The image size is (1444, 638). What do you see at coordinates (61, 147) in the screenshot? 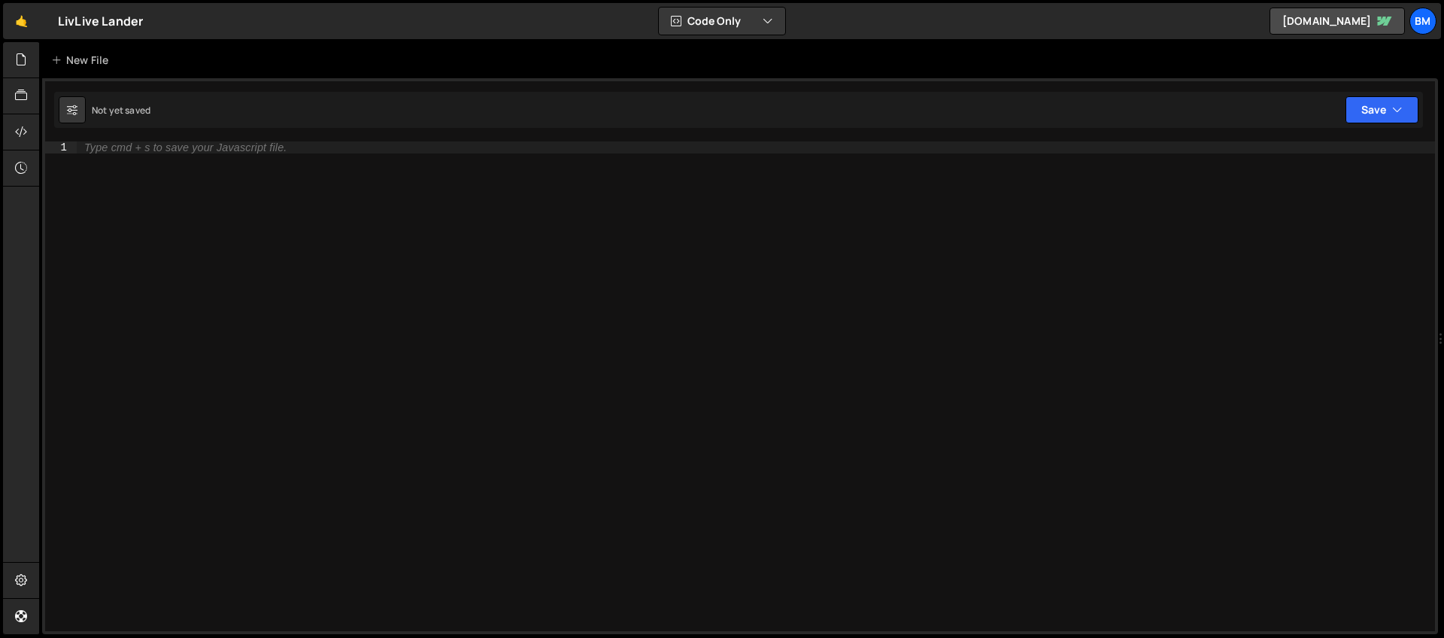
I see `div: 1` at bounding box center [61, 147].